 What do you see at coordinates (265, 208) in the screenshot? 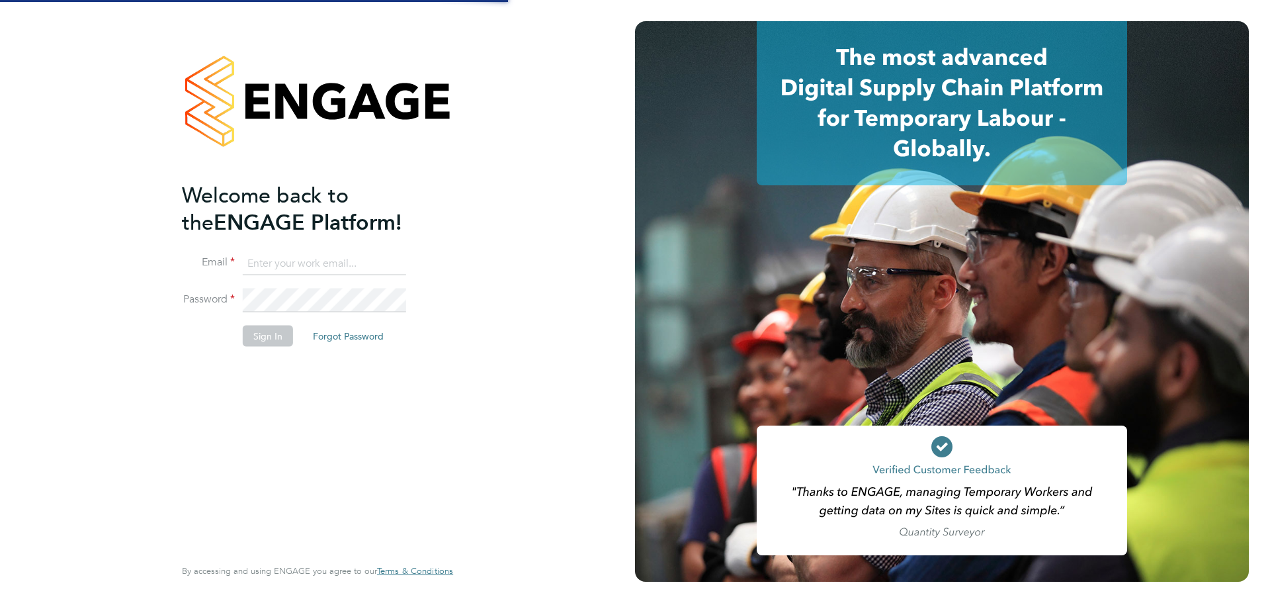
I see `span: Welcome back to the` at bounding box center [265, 208].